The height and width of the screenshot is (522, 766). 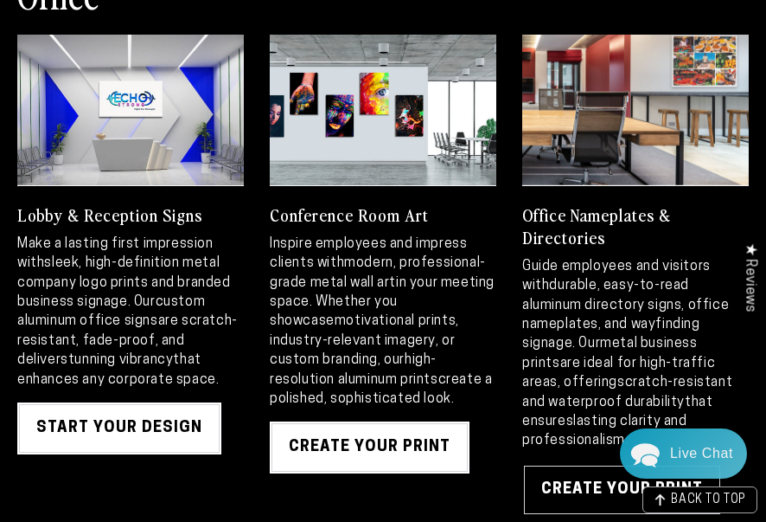 I want to click on div: Click to open Judge.me floating reviews tab, so click(x=750, y=277).